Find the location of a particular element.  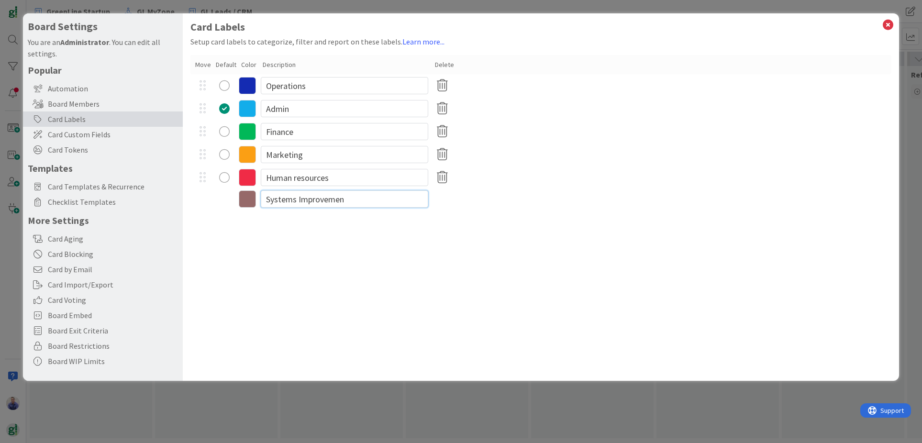

div: Board Members is located at coordinates (103, 104).